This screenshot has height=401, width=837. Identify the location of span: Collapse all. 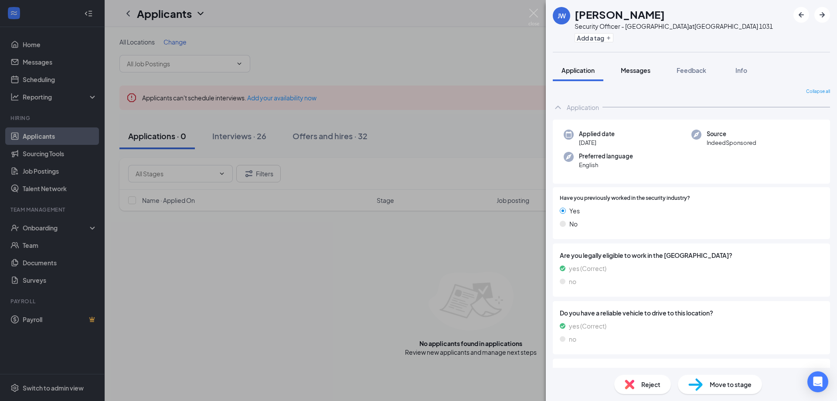
(818, 92).